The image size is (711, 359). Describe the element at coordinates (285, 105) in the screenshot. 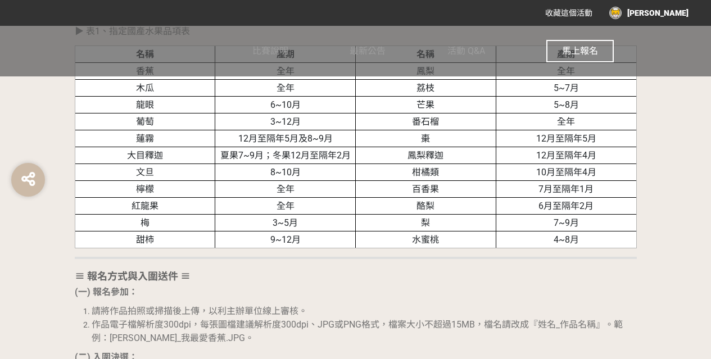

I see `span: 6~10月` at that location.